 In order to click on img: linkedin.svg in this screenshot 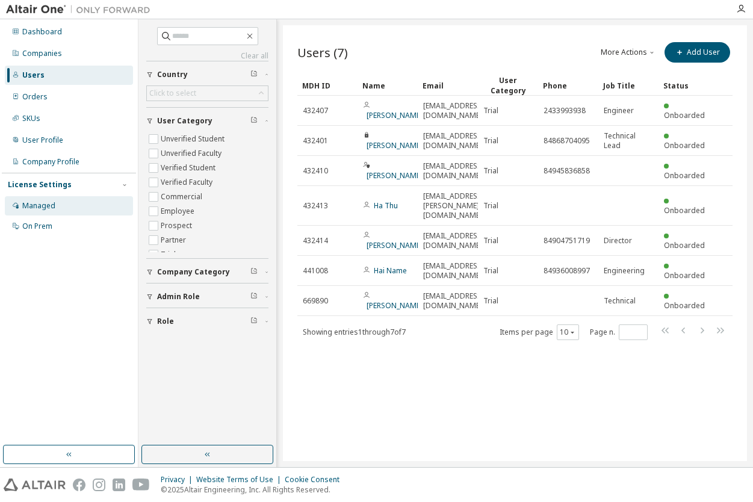, I will do `click(119, 484)`.